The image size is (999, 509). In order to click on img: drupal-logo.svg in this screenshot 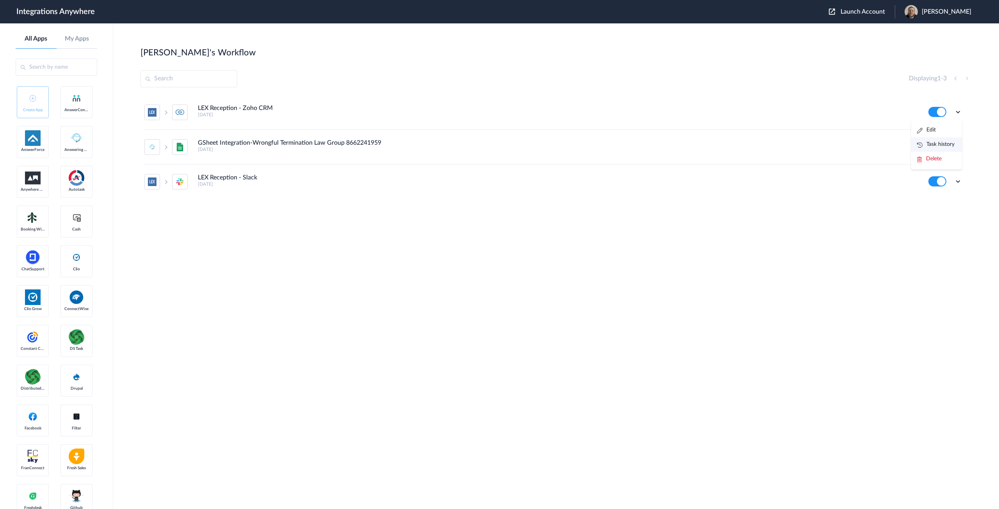, I will do `click(76, 377)`.